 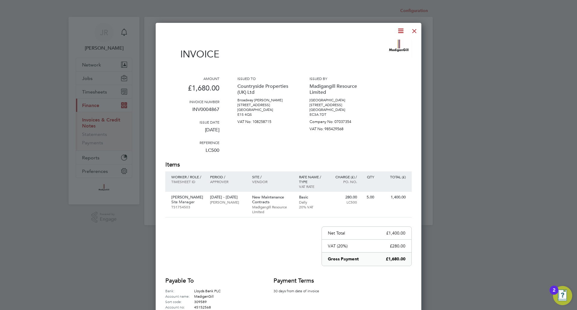 What do you see at coordinates (399, 48) in the screenshot?
I see `img: madigangill-logo-remittance.png` at bounding box center [399, 48].